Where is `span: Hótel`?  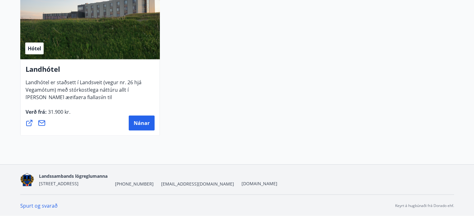 span: Hótel is located at coordinates (34, 49).